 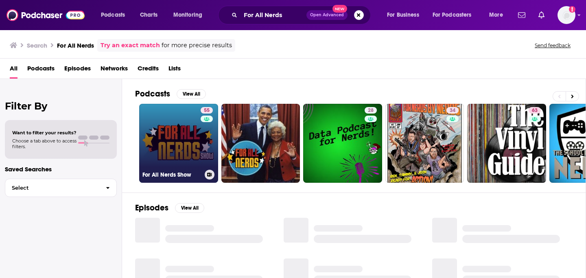 I want to click on span: New, so click(x=340, y=9).